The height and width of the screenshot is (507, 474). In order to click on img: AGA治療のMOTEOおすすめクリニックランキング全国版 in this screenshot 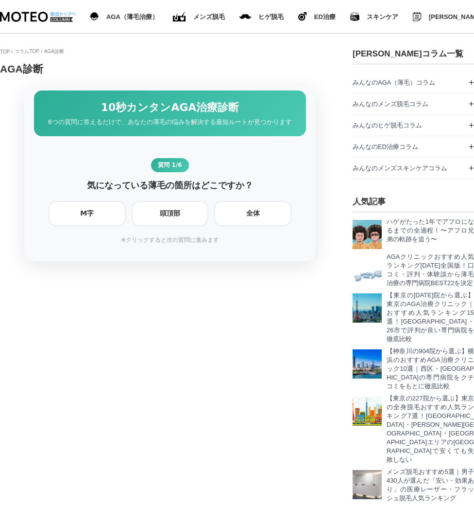, I will do `click(367, 269)`.